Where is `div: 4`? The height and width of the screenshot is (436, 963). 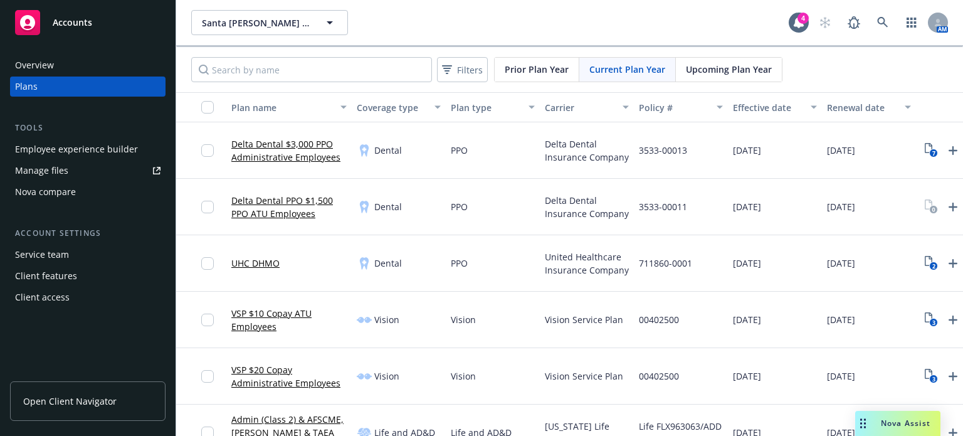 div: 4 is located at coordinates (803, 18).